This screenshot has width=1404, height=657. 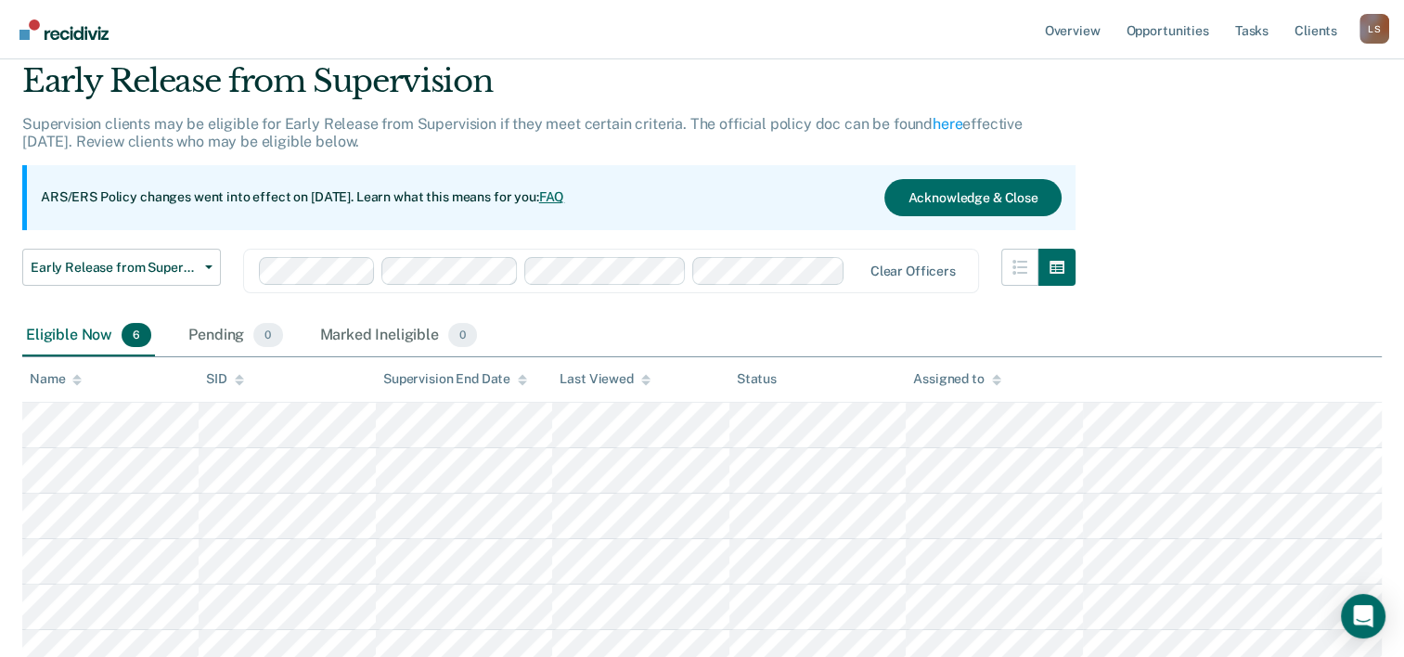 What do you see at coordinates (399, 336) in the screenshot?
I see `div: Marked Ineligible0` at bounding box center [399, 336].